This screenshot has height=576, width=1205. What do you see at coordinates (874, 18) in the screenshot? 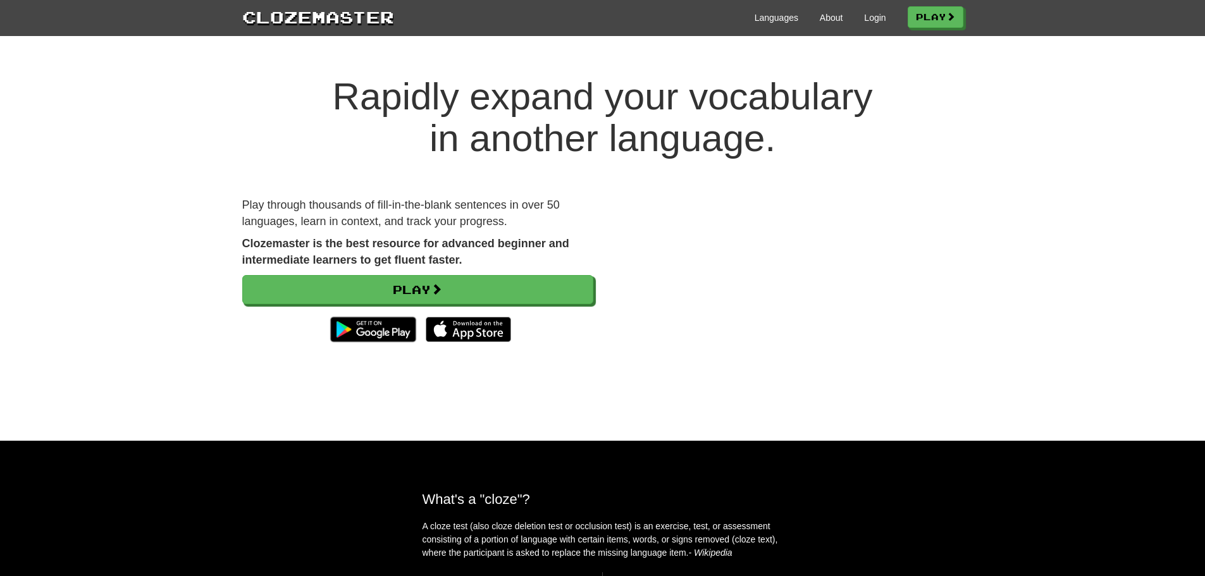
I see `a: Login` at bounding box center [874, 18].